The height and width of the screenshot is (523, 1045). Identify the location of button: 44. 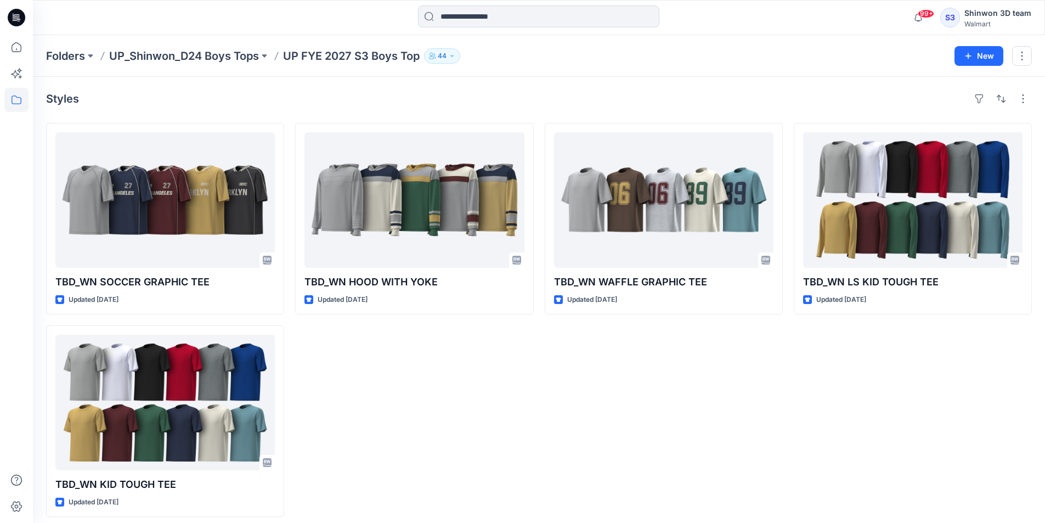
(442, 56).